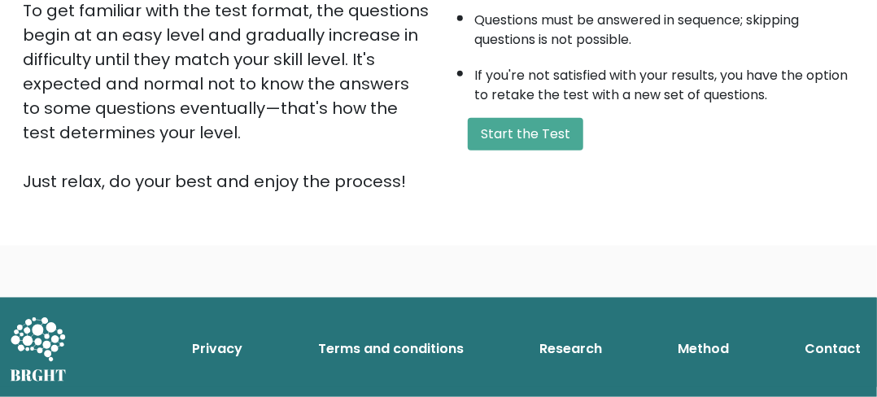  I want to click on li: Questions must be answered in sequence; skipping questions is not possible., so click(664, 26).